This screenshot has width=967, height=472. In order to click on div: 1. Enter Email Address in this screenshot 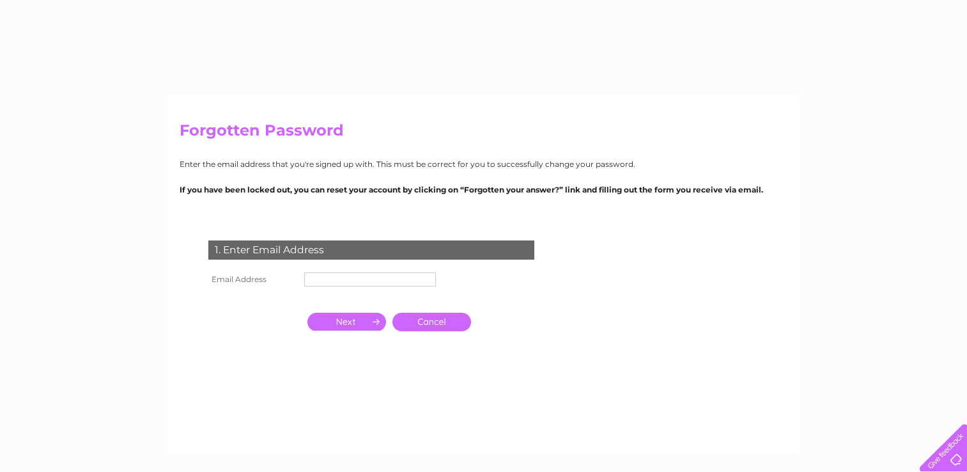, I will do `click(371, 250)`.